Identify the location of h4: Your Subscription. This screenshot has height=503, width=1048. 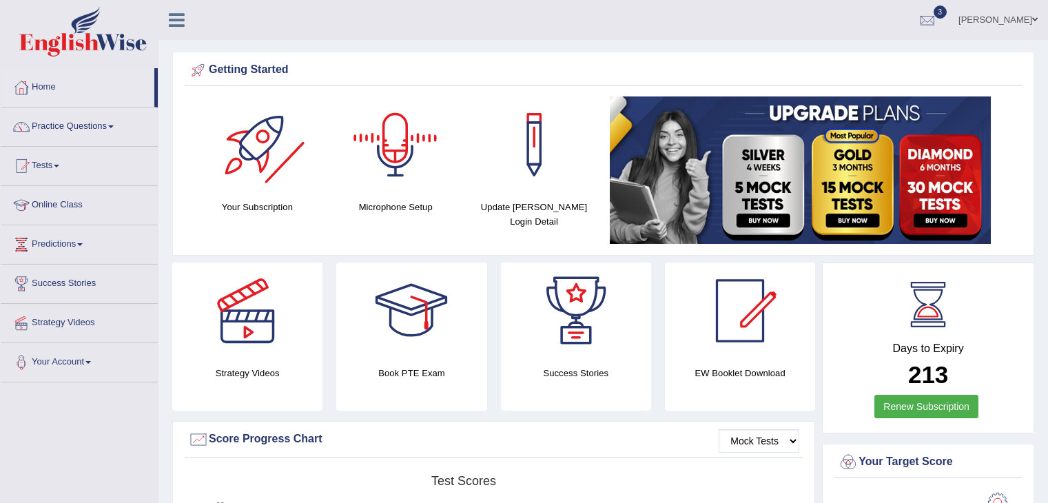
(257, 207).